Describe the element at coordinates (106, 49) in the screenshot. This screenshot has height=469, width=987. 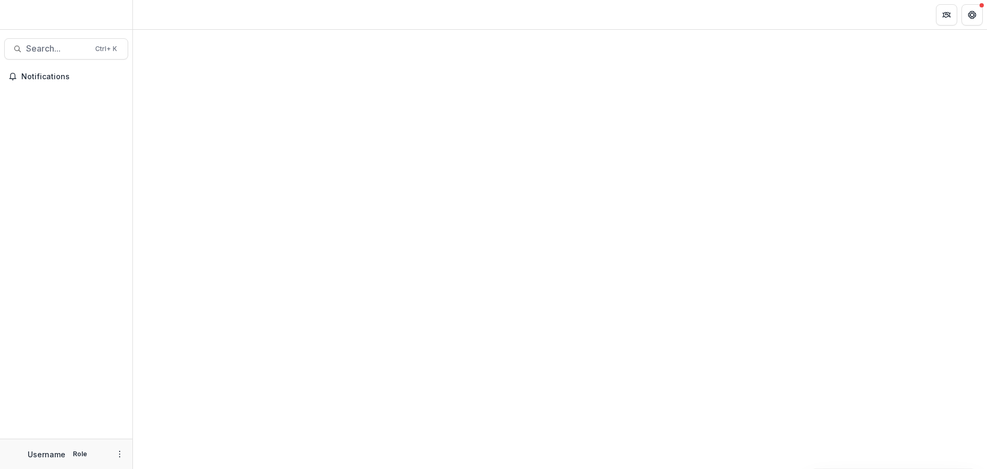
I see `div: Ctrl + K` at that location.